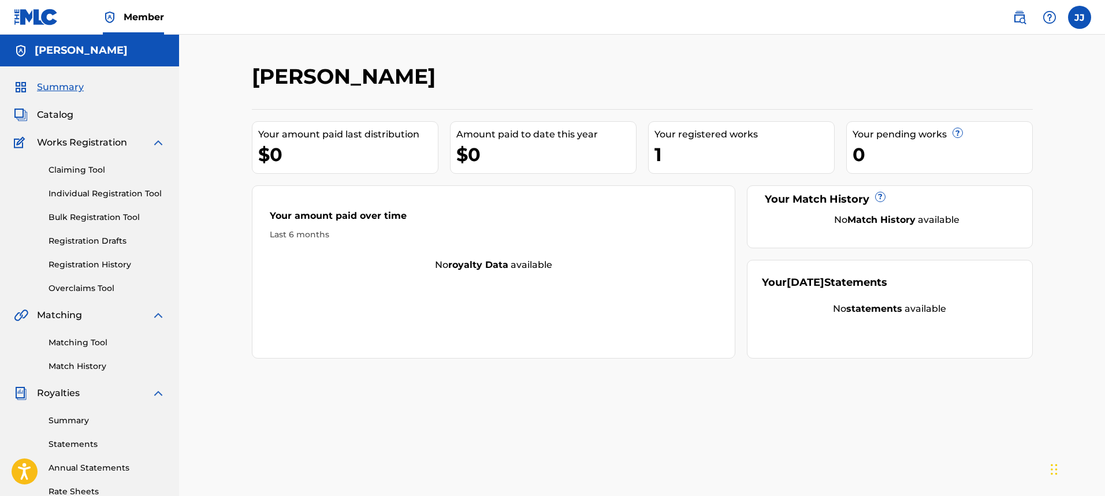 This screenshot has width=1105, height=496. I want to click on div: Your amount paid over time, so click(494, 219).